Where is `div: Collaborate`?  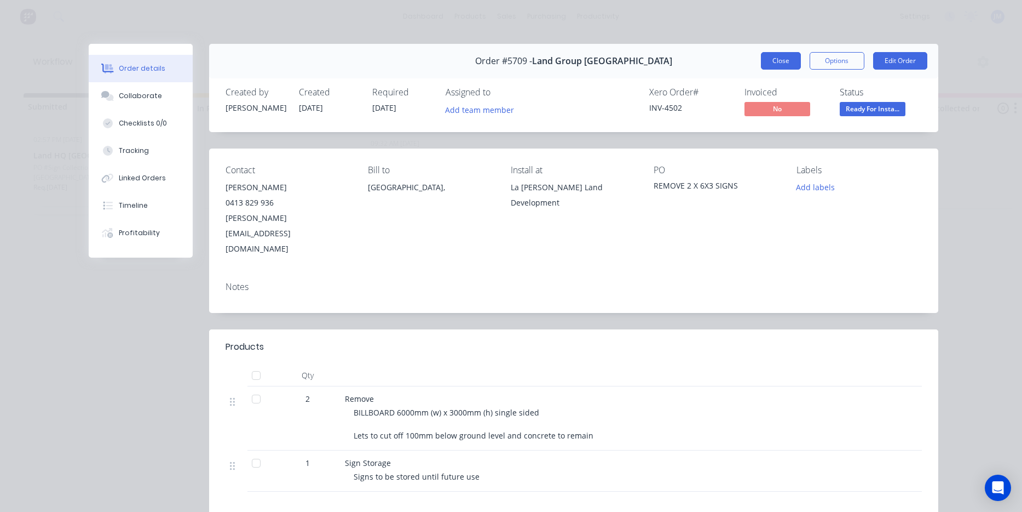 div: Collaborate is located at coordinates (140, 96).